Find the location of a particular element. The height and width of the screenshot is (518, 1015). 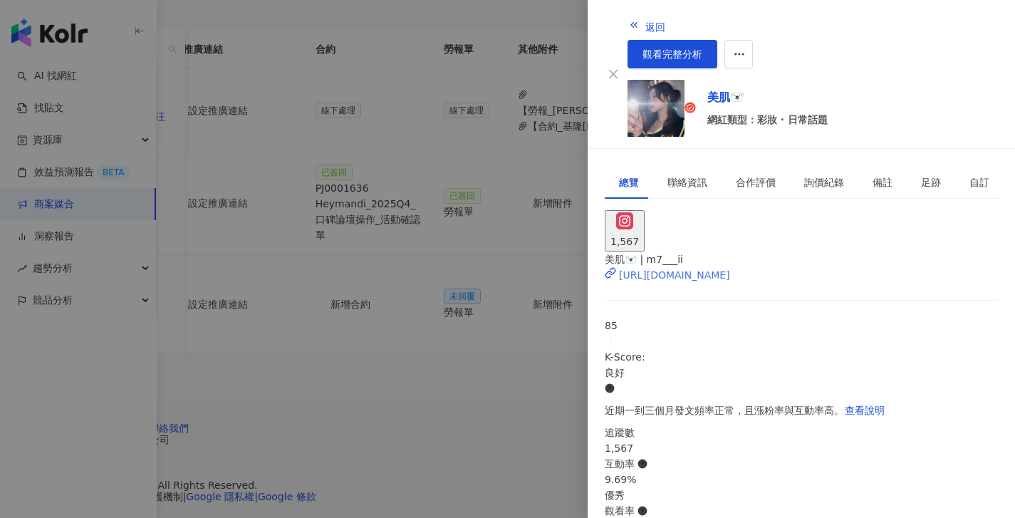

div: 詢價紀錄 is located at coordinates (824, 182).